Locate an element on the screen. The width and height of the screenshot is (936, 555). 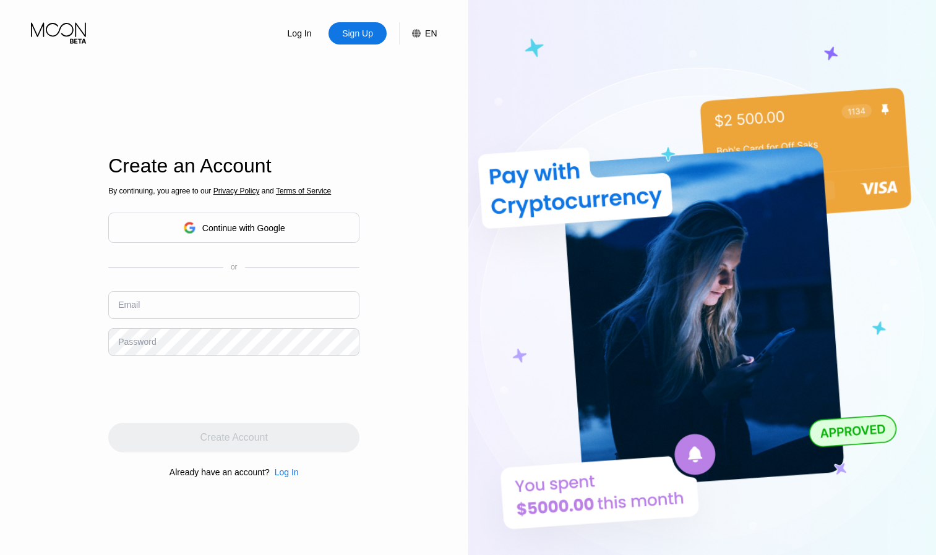
div: Email is located at coordinates (129, 305).